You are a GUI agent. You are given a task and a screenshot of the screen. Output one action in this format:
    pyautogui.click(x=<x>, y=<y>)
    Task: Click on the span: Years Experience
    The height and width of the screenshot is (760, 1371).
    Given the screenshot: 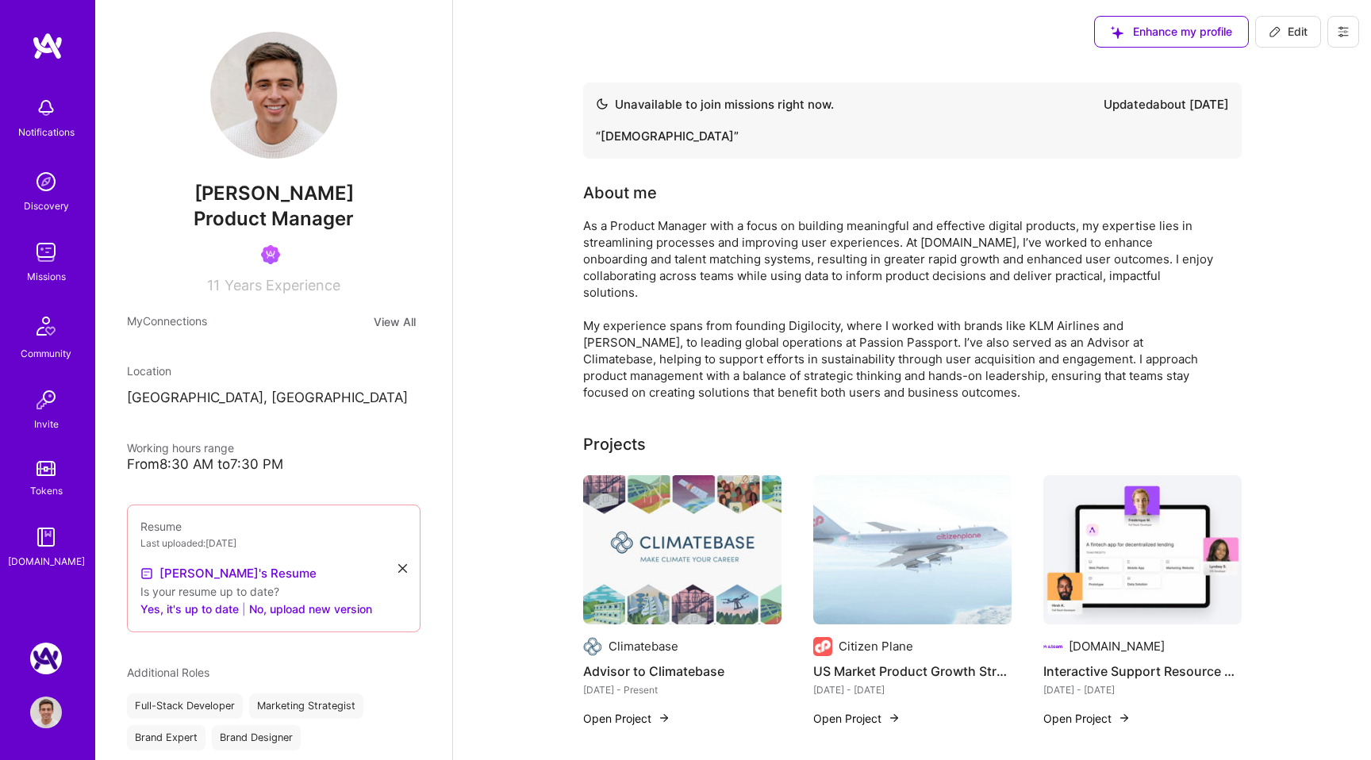 What is the action you would take?
    pyautogui.click(x=282, y=285)
    